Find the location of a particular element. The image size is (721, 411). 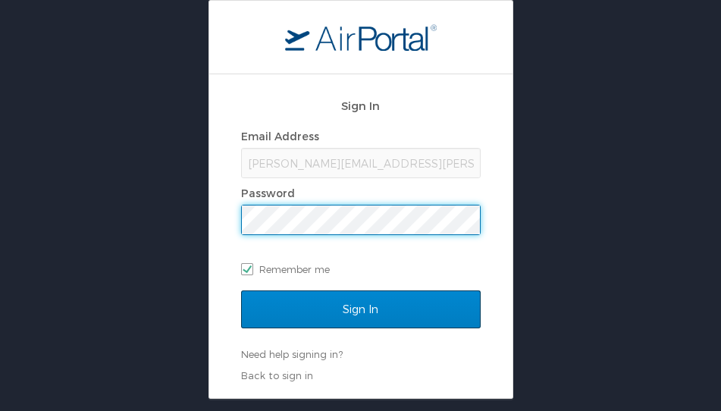

h2: Sign In is located at coordinates (361, 105).